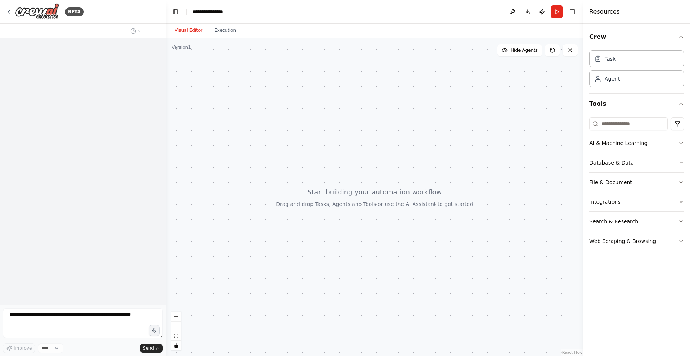 Image resolution: width=690 pixels, height=356 pixels. What do you see at coordinates (148, 349) in the screenshot?
I see `span: Send` at bounding box center [148, 349].